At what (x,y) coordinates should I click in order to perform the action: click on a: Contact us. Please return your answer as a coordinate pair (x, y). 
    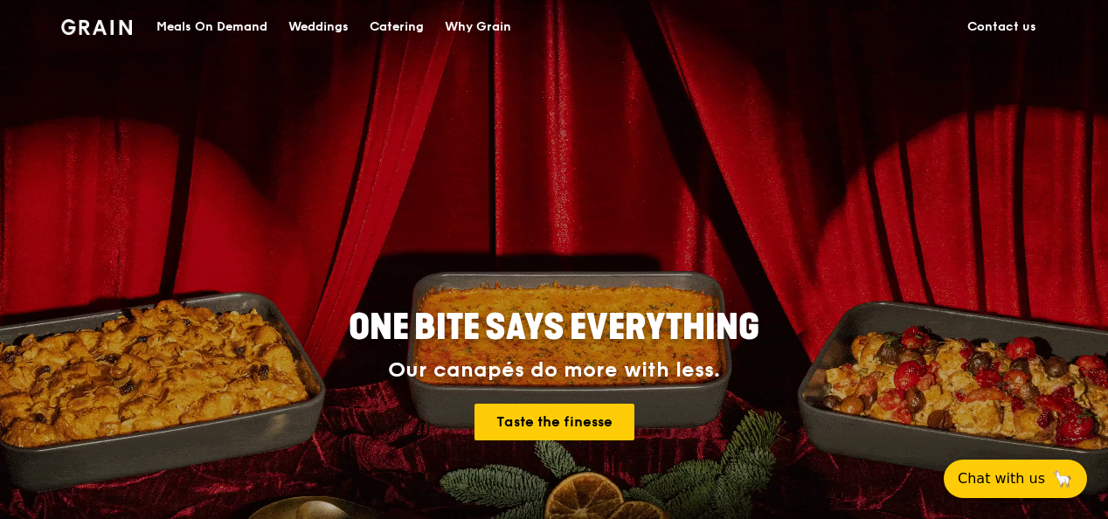
    Looking at the image, I should click on (1002, 27).